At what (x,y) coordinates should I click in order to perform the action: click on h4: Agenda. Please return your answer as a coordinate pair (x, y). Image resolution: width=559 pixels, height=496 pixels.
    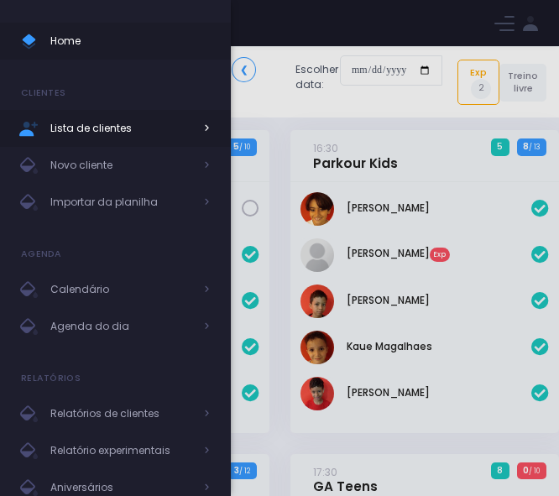
    Looking at the image, I should click on (41, 254).